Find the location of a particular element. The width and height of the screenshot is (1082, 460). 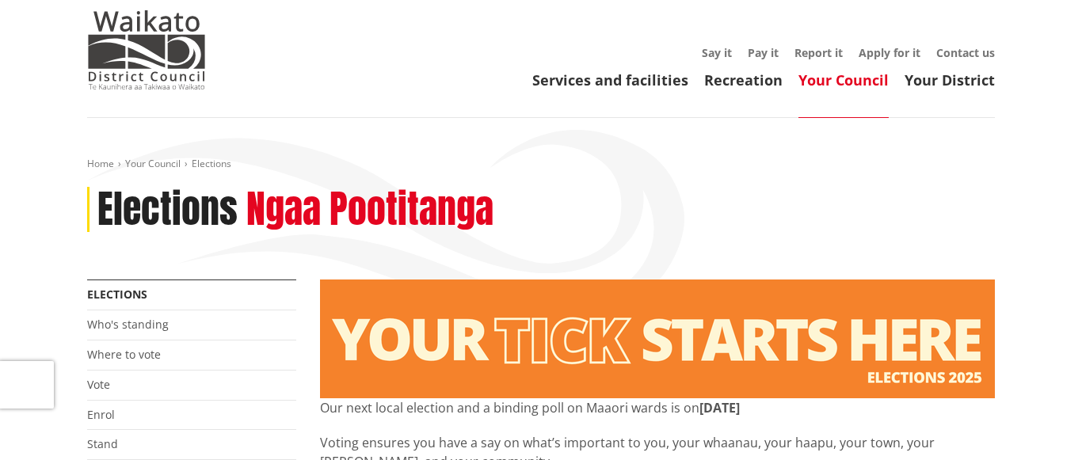

a: Stand is located at coordinates (102, 444).